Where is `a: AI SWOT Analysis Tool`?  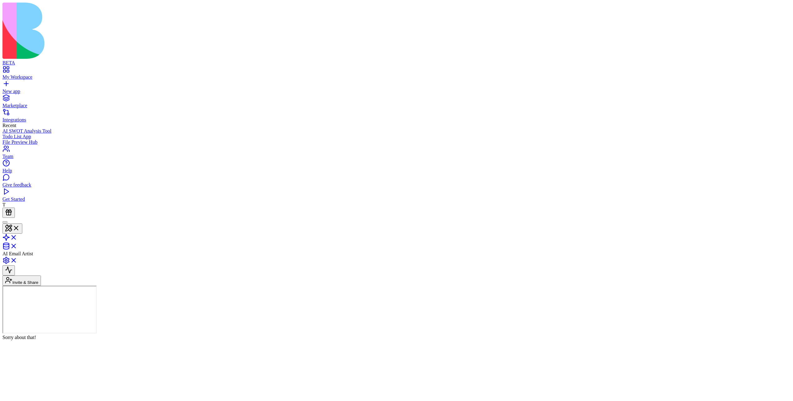
a: AI SWOT Analysis Tool is located at coordinates (396, 131).